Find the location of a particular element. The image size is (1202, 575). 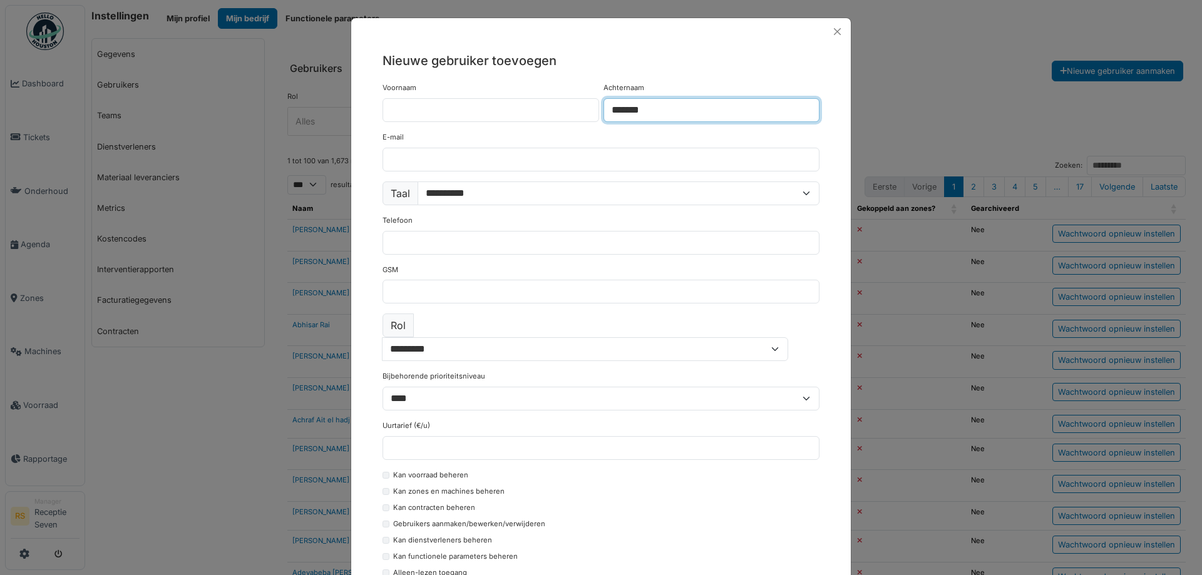

h5: Nieuwe gebruiker toevoegen is located at coordinates (601, 61).